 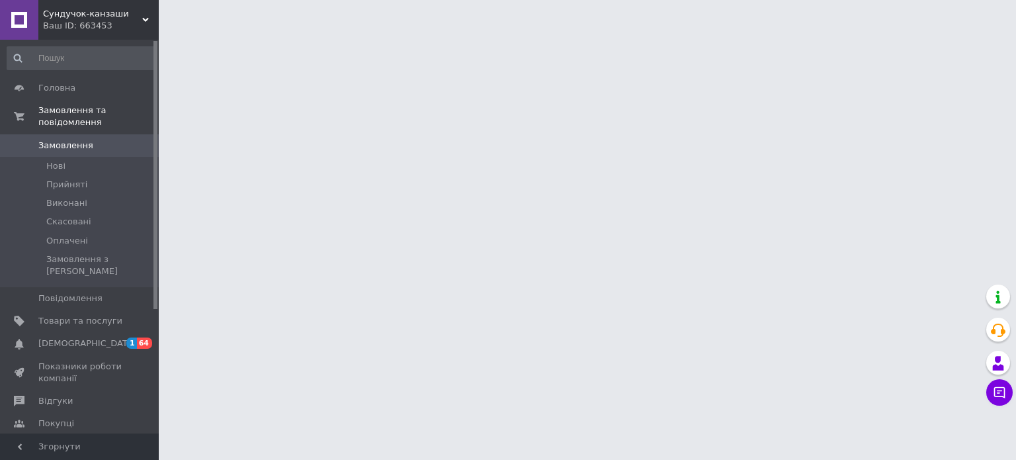 What do you see at coordinates (99, 116) in the screenshot?
I see `span: Замовлення та повідомлення` at bounding box center [99, 116].